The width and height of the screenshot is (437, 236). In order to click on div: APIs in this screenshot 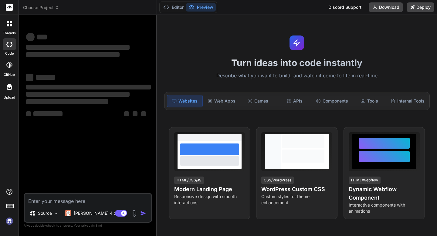, I will do `click(294, 101)`.